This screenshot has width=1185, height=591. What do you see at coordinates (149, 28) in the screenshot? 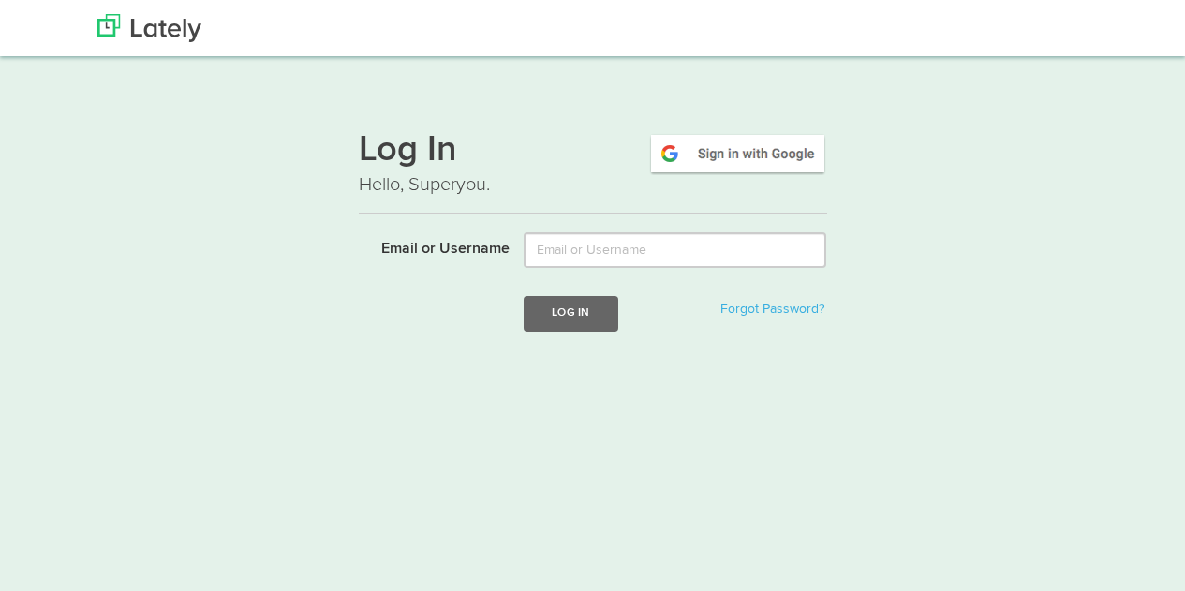
I see `img: Lately` at bounding box center [149, 28].